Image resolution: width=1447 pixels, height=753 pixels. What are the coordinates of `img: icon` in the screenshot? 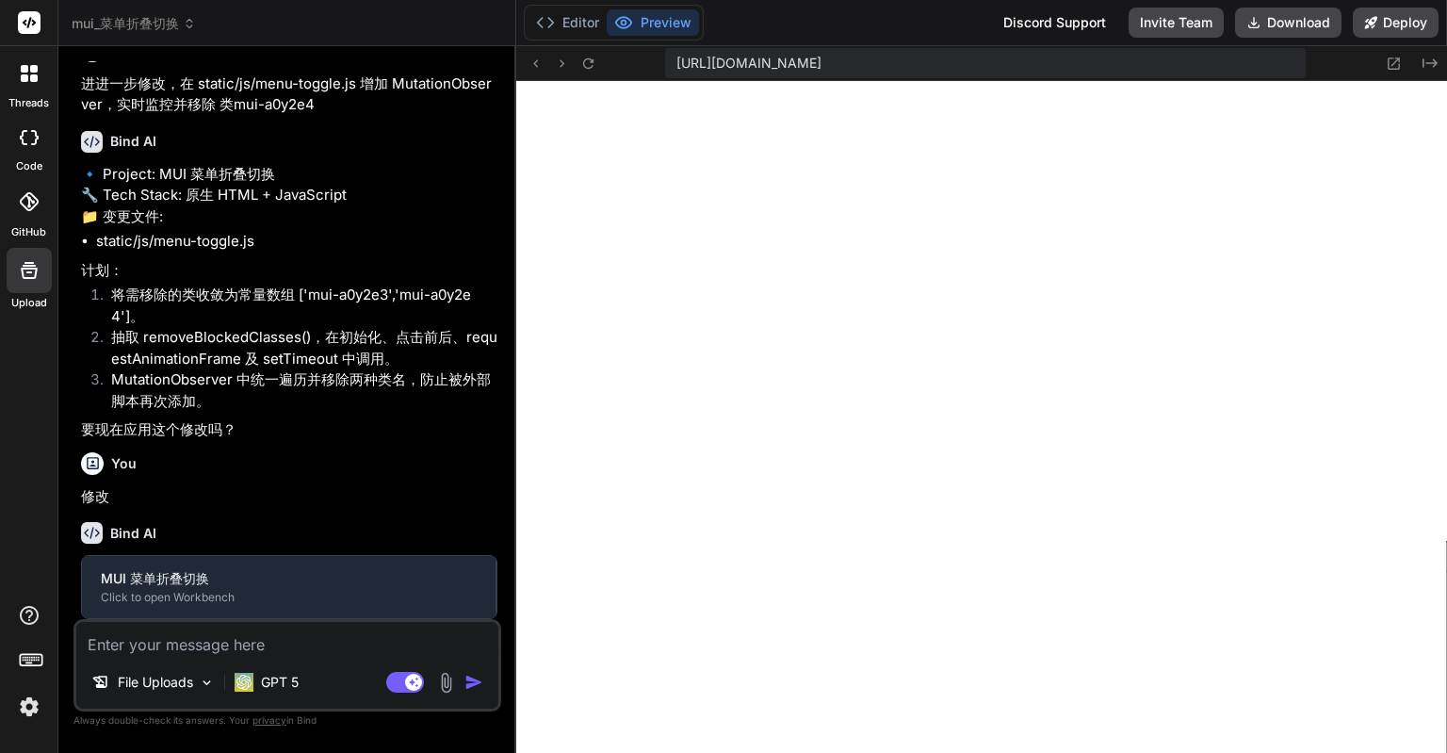 It's located at (474, 682).